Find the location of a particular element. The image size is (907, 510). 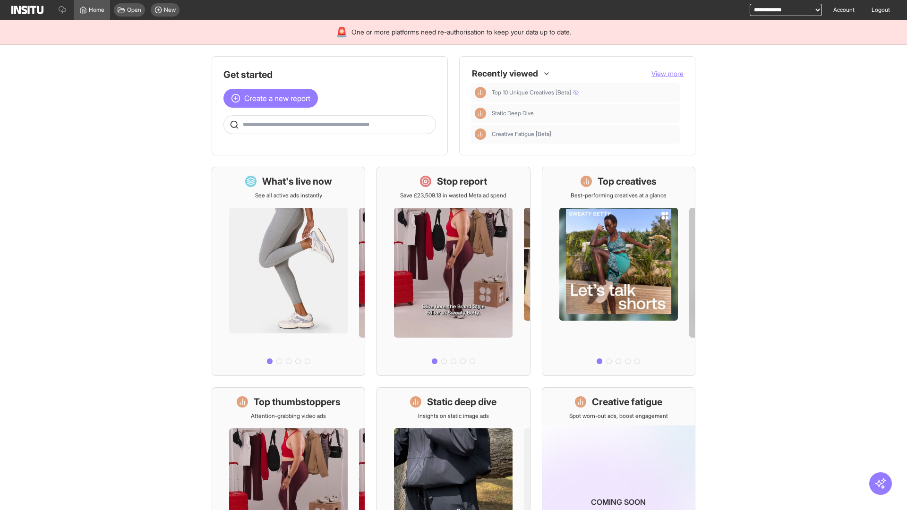

h1: Top creatives is located at coordinates (627, 181).